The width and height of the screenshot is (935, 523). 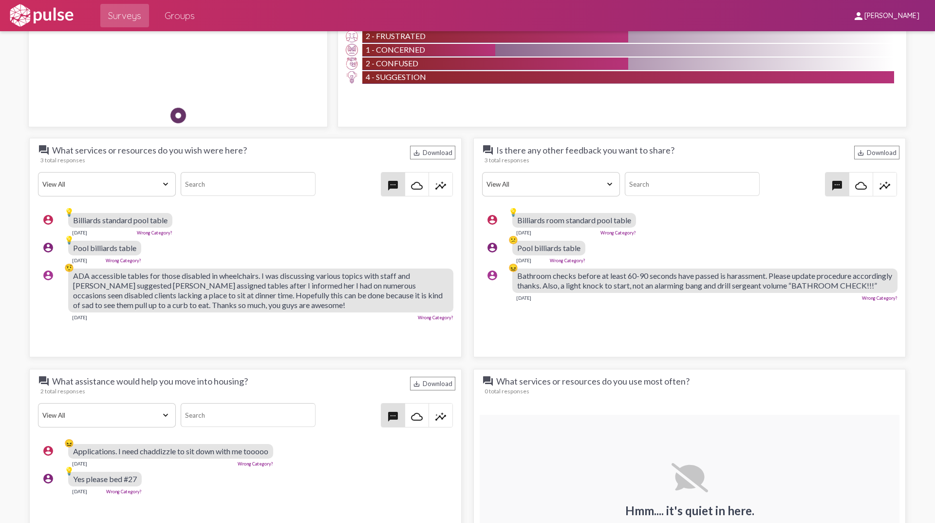 I want to click on a: Surveys, so click(x=125, y=16).